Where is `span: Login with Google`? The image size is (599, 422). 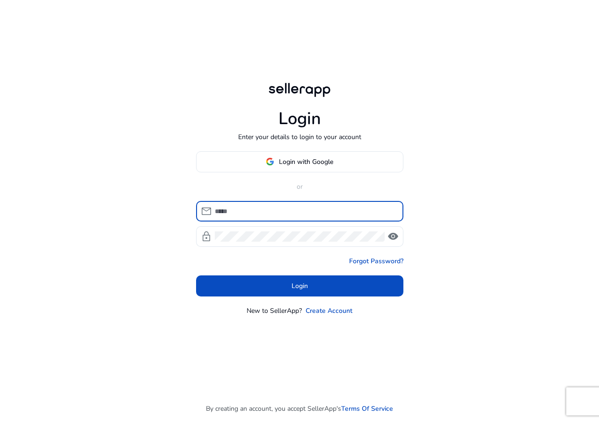
span: Login with Google is located at coordinates (306, 161).